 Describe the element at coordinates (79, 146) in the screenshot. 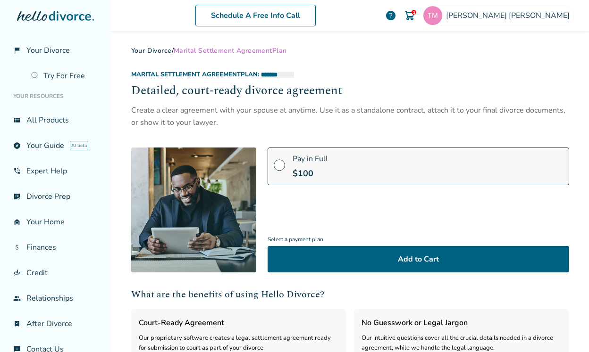

I see `span: AI beta` at that location.